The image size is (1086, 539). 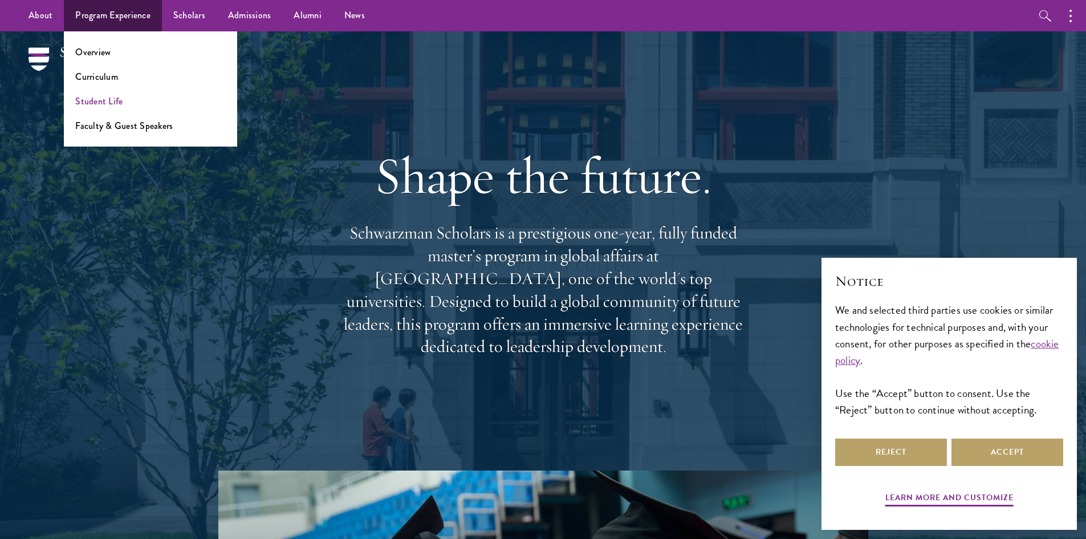 What do you see at coordinates (947, 352) in the screenshot?
I see `a: cookie policy` at bounding box center [947, 352].